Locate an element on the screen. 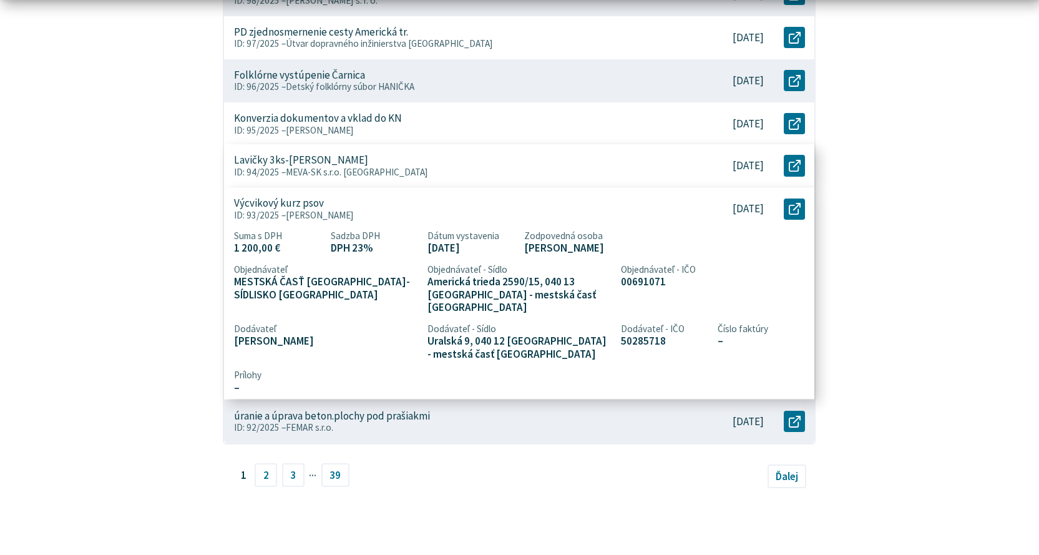 The width and height of the screenshot is (1039, 555). p: úranie a úprava beton.plochy pod prašiakmi is located at coordinates (332, 416).